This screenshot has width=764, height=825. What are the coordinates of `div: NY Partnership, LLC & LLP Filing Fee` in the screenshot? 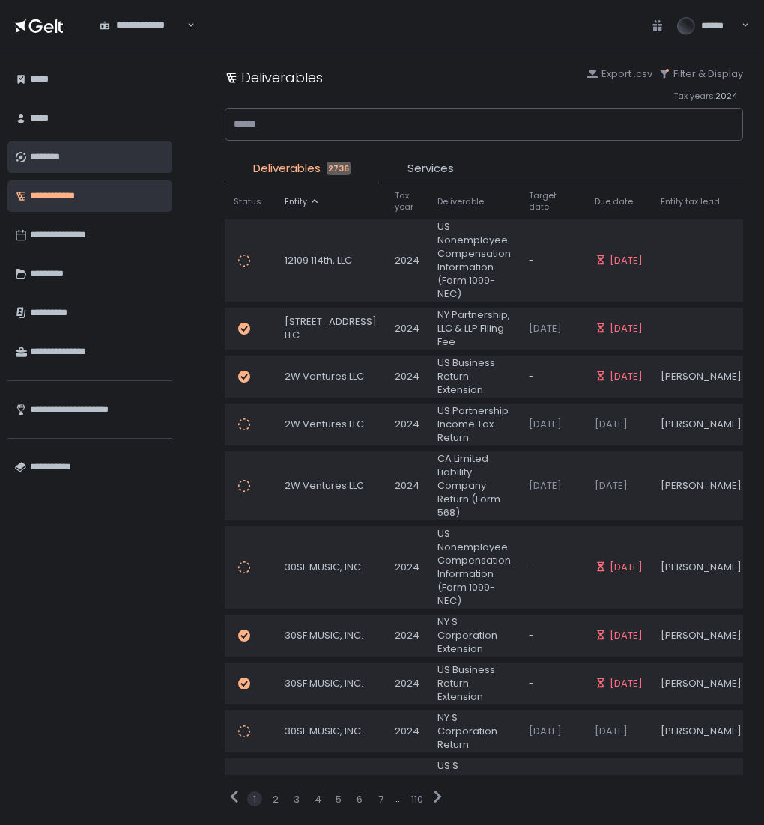 It's located at (474, 329).